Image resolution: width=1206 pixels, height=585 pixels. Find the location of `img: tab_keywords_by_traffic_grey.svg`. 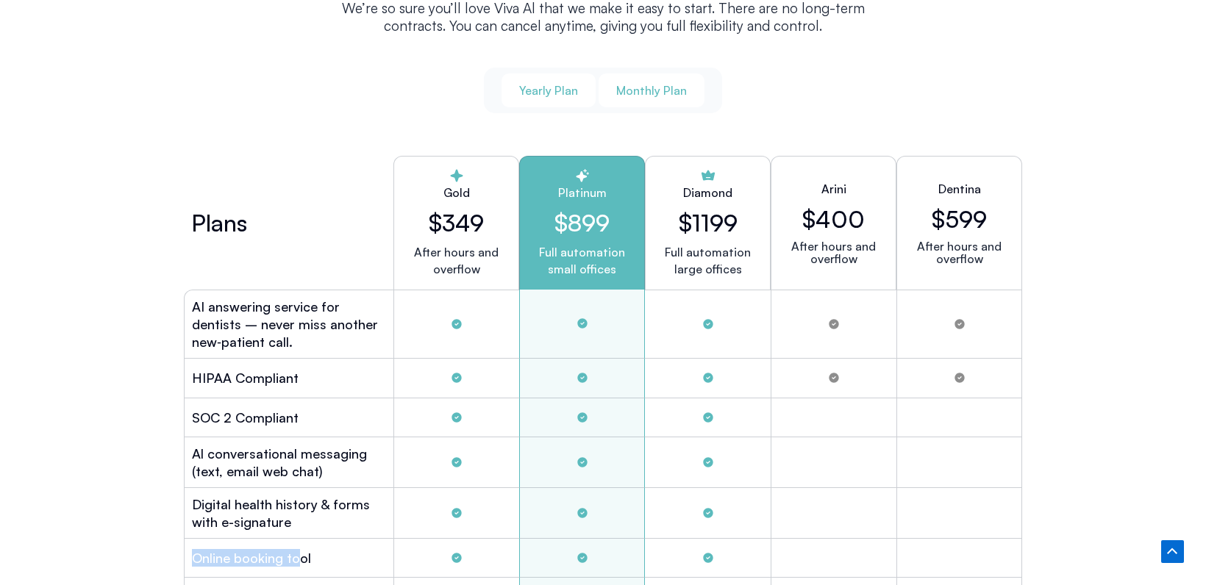

img: tab_keywords_by_traffic_grey.svg is located at coordinates (152, 91).